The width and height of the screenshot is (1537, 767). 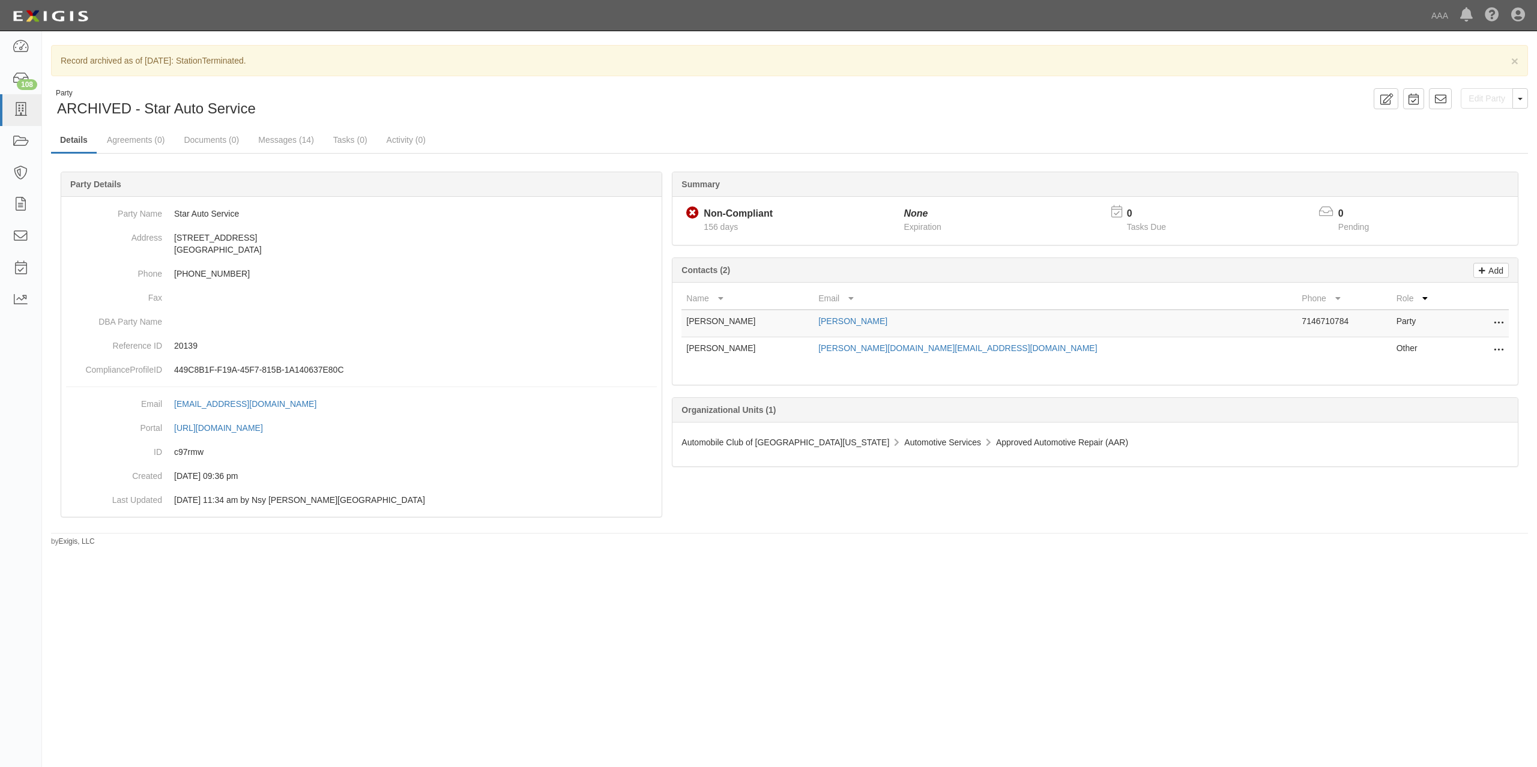 I want to click on dt: Address, so click(x=114, y=235).